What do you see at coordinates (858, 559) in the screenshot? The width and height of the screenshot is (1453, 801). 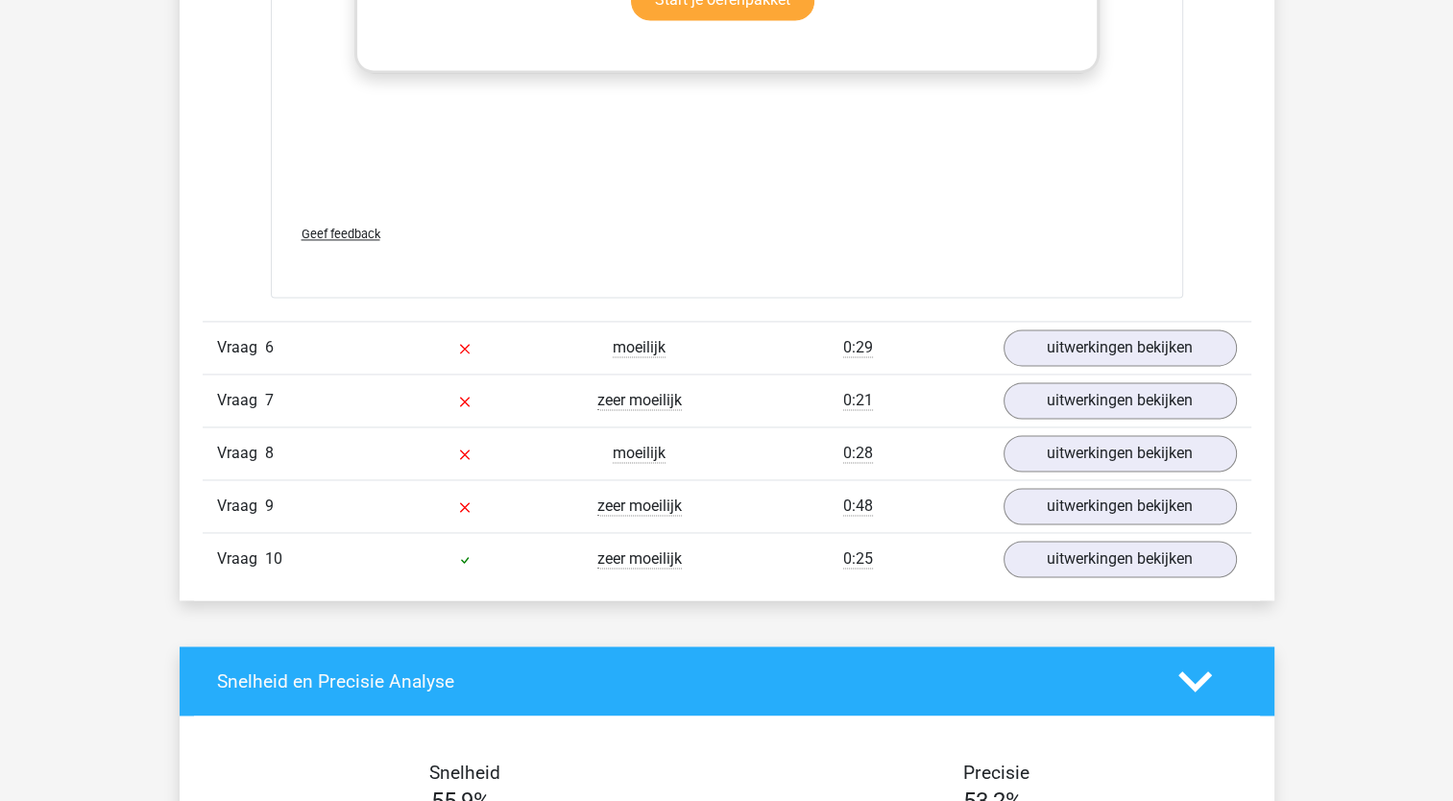 I see `span: 0:25` at bounding box center [858, 559].